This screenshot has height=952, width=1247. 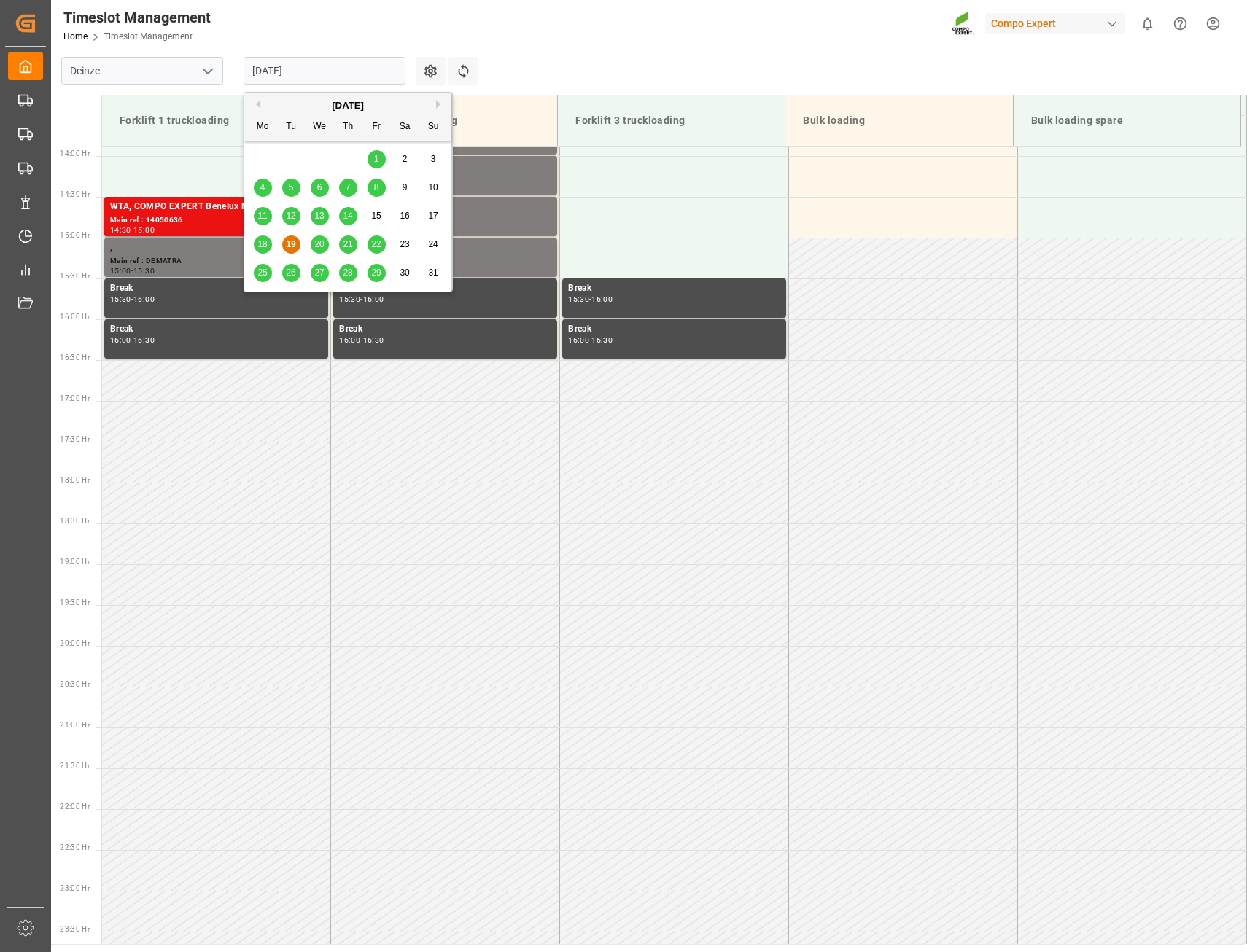 What do you see at coordinates (376, 273) in the screenshot?
I see `span: 29` at bounding box center [376, 273].